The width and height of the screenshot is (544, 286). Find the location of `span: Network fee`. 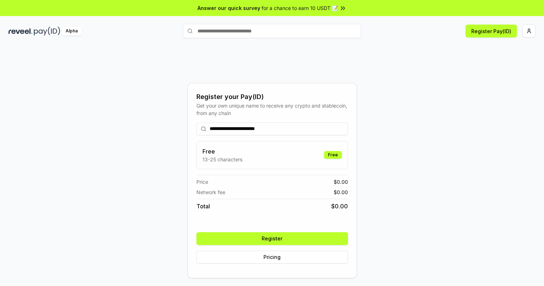

span: Network fee is located at coordinates (211, 192).